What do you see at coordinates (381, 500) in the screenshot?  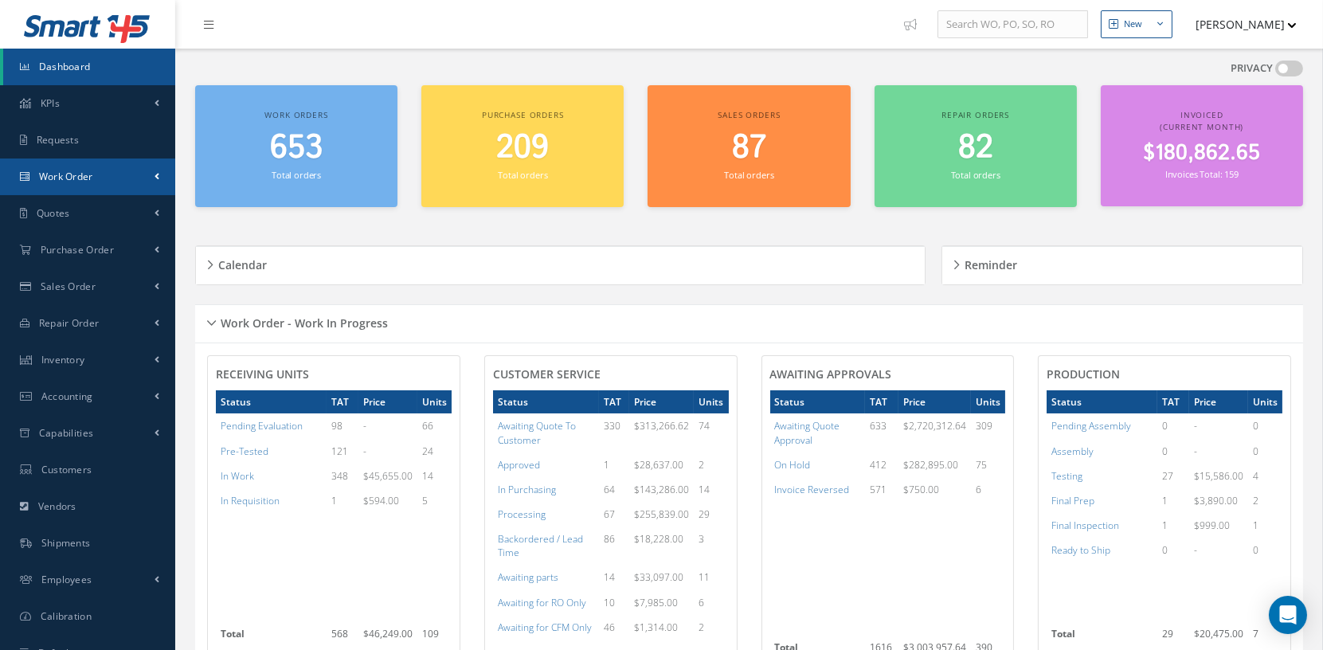 I see `span: $594.00` at bounding box center [381, 500].